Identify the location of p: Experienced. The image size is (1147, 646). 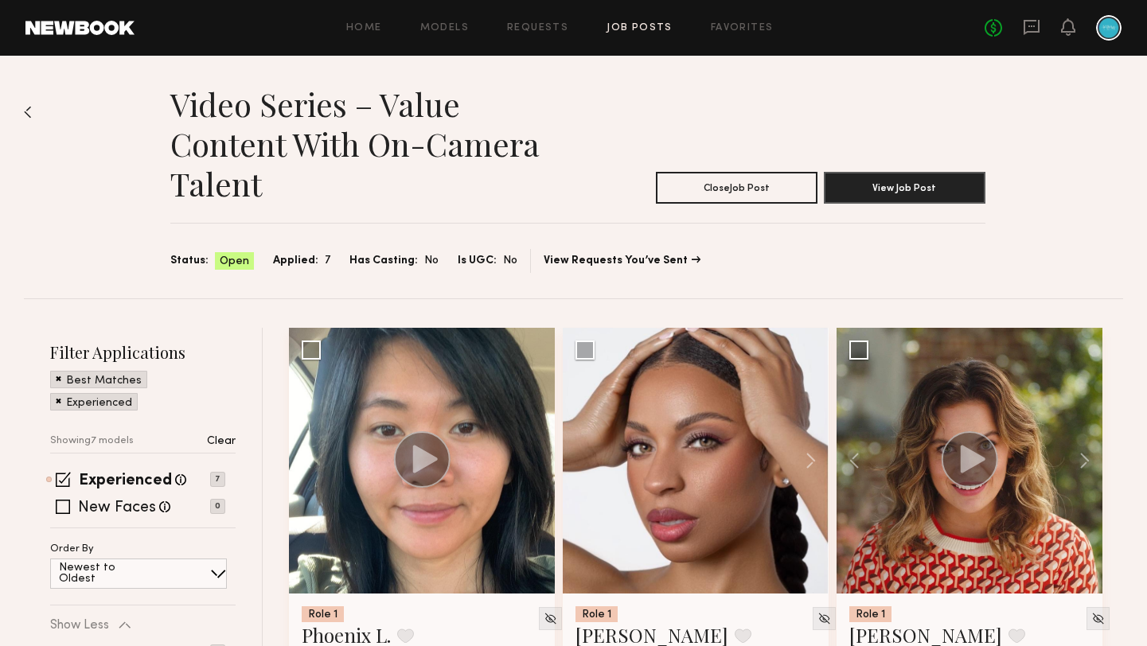
(99, 404).